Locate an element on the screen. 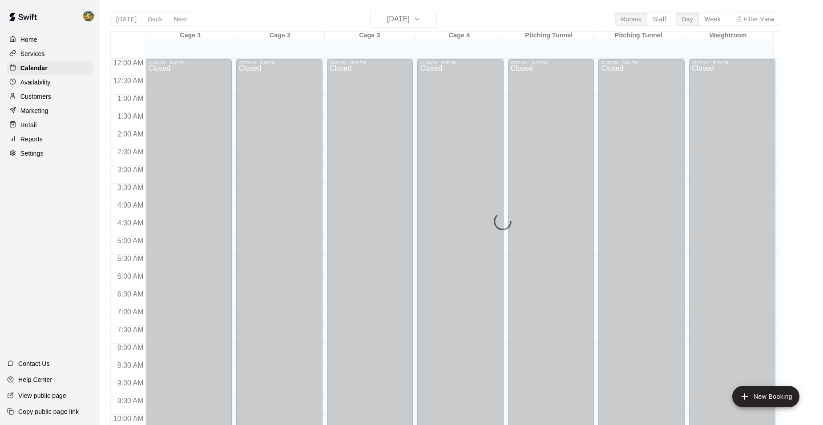  span: 6:30 AM is located at coordinates (130, 294).